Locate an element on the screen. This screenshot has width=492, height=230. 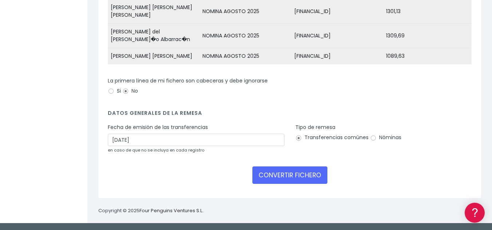
a: General is located at coordinates (73, 162).